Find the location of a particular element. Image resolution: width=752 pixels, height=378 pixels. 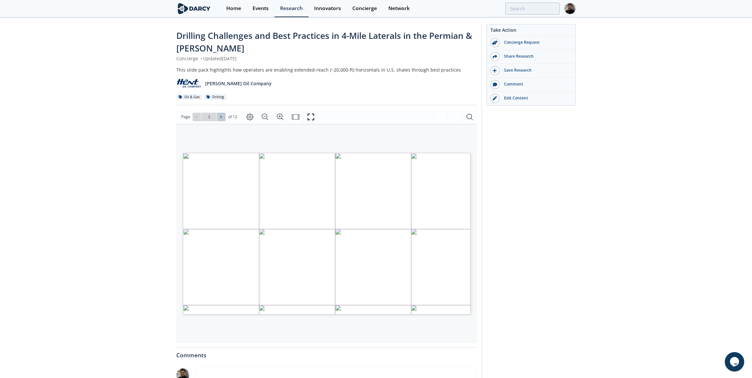

div: Comments is located at coordinates (327, 353).